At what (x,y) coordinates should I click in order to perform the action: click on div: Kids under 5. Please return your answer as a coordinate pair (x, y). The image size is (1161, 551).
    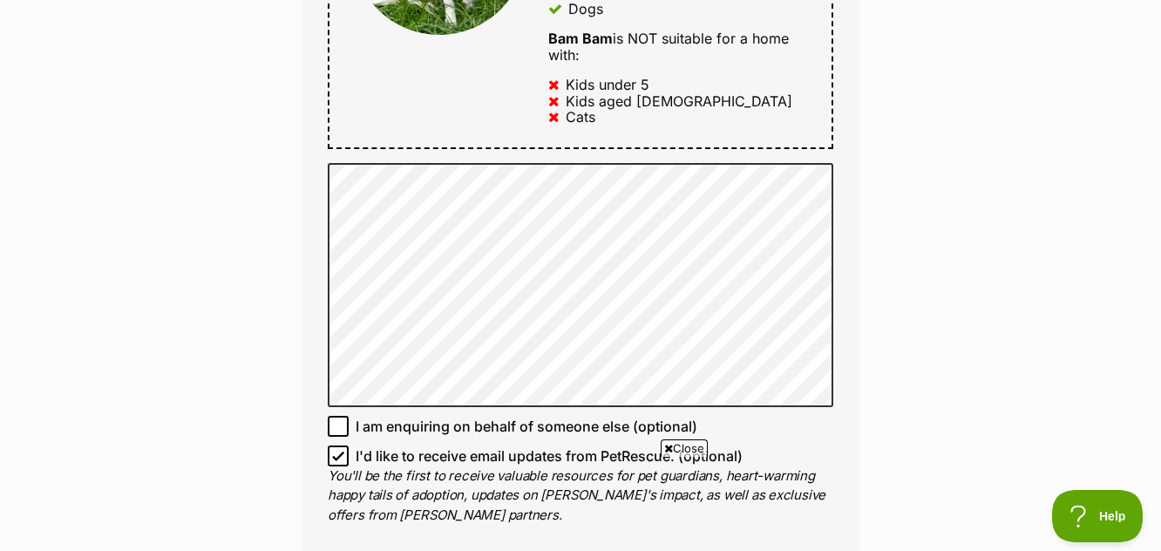
    Looking at the image, I should click on (608, 85).